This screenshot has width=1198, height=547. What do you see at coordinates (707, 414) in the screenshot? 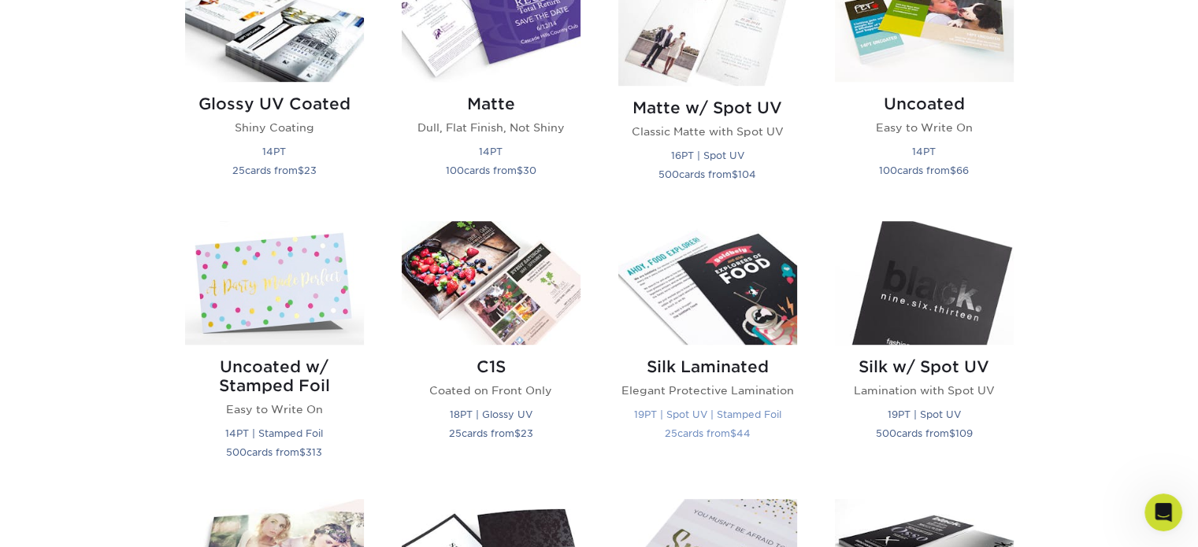
I see `small: 19PT | Spot UV | Stamped Foil` at bounding box center [707, 414].